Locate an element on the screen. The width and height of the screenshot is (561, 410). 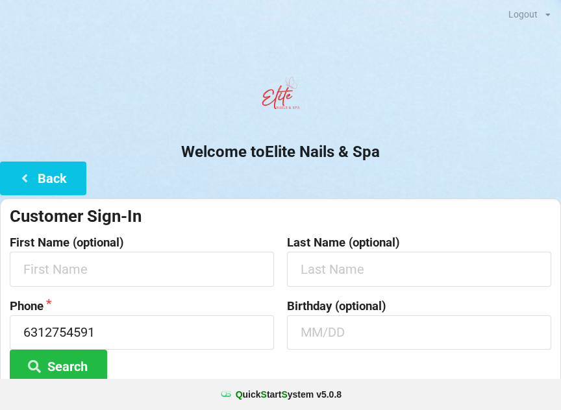
img: favicon.ico is located at coordinates (226, 395).